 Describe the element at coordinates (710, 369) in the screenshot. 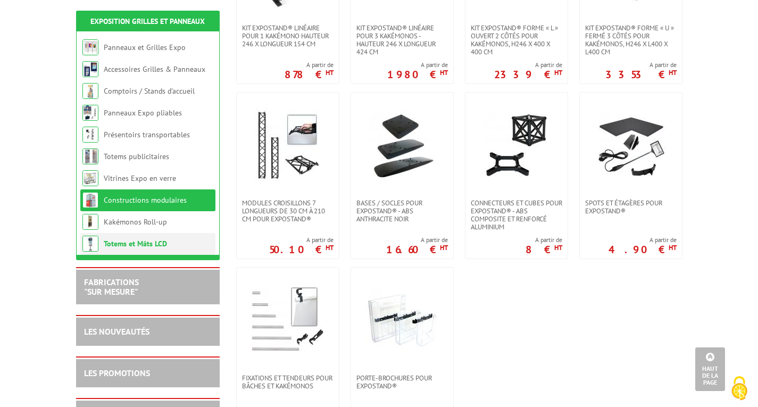

I see `a: Haut de la page` at that location.